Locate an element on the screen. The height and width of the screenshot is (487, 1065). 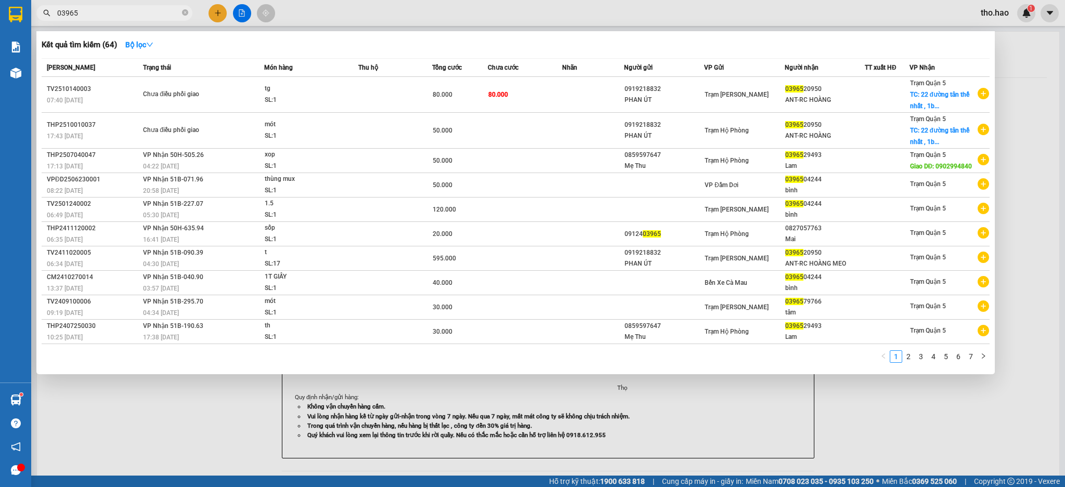
span: VP Nhận 51B-040.90 is located at coordinates (173, 277).